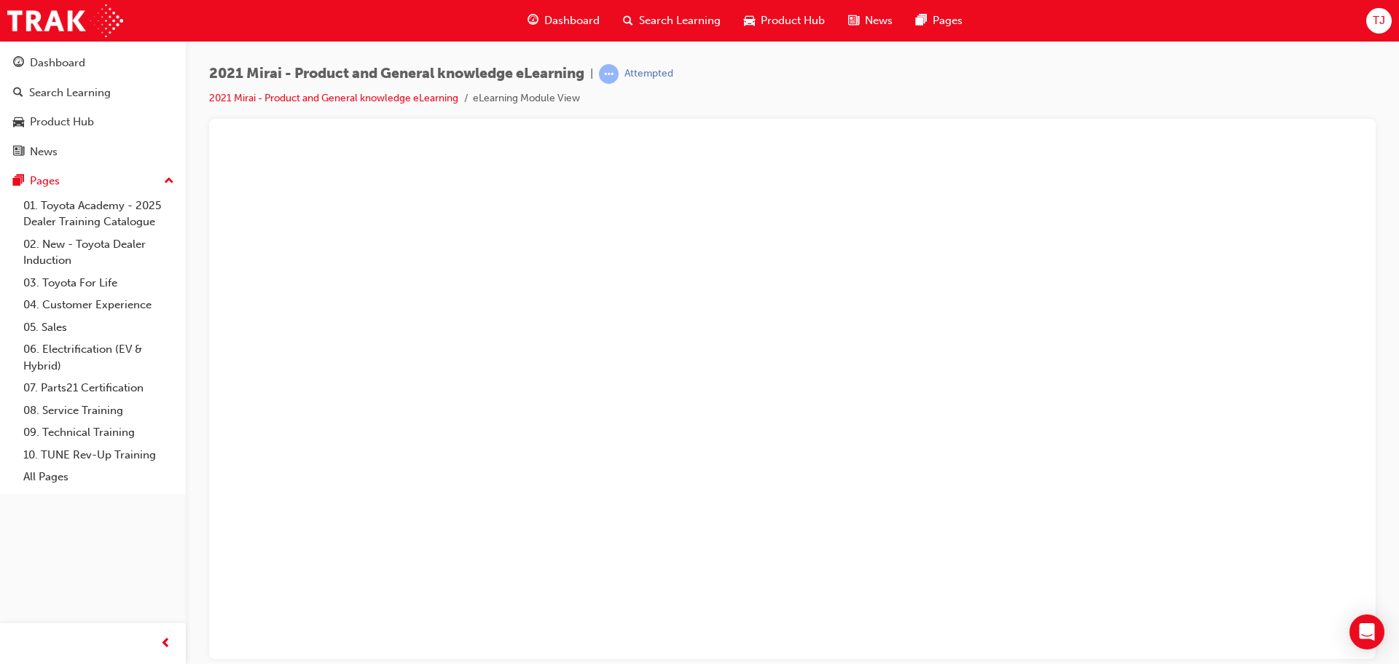 The height and width of the screenshot is (664, 1399). I want to click on span: TJ, so click(1379, 20).